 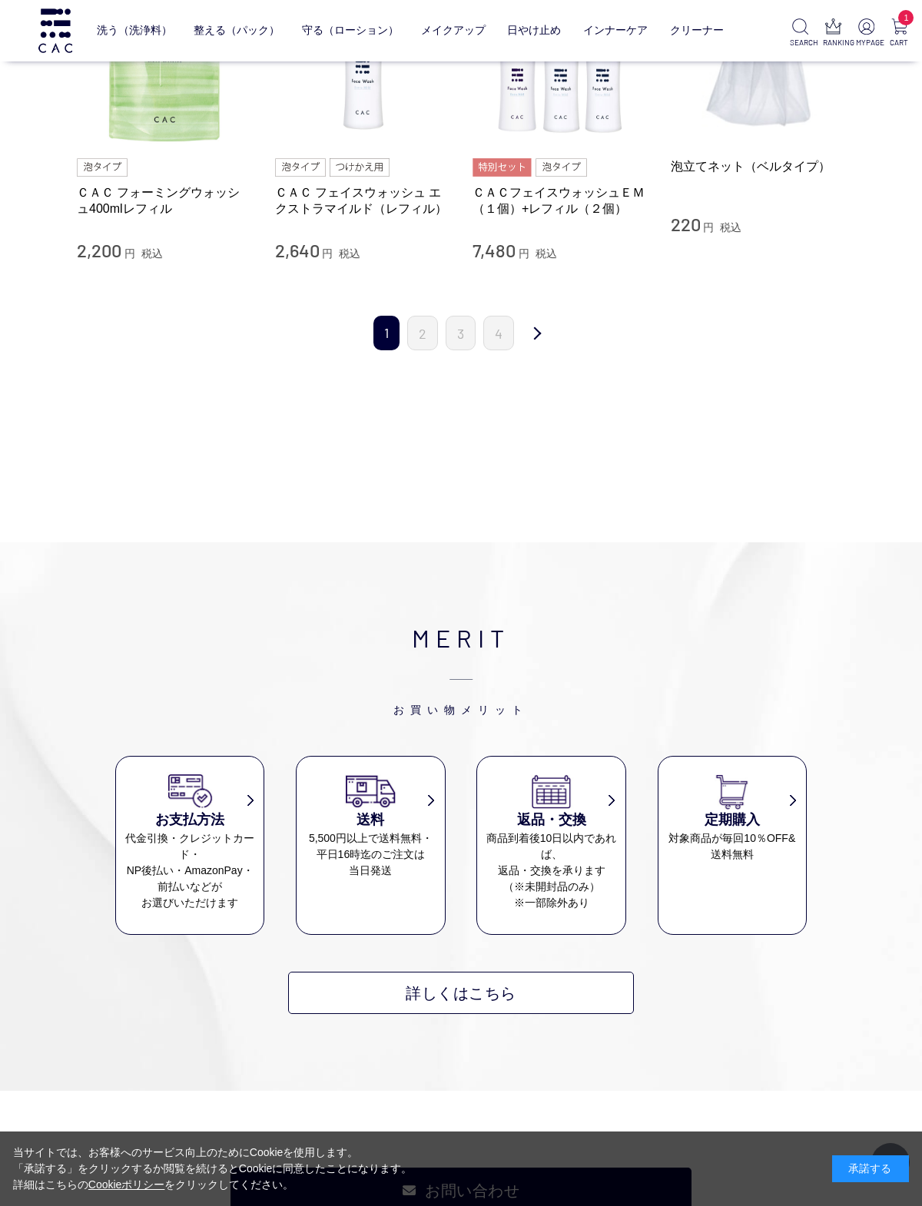 I want to click on a: お支払方法 代金引換・クレジットカード・NP後払い・AmazonPay・前払いなどがお選びいただけます, so click(x=190, y=841).